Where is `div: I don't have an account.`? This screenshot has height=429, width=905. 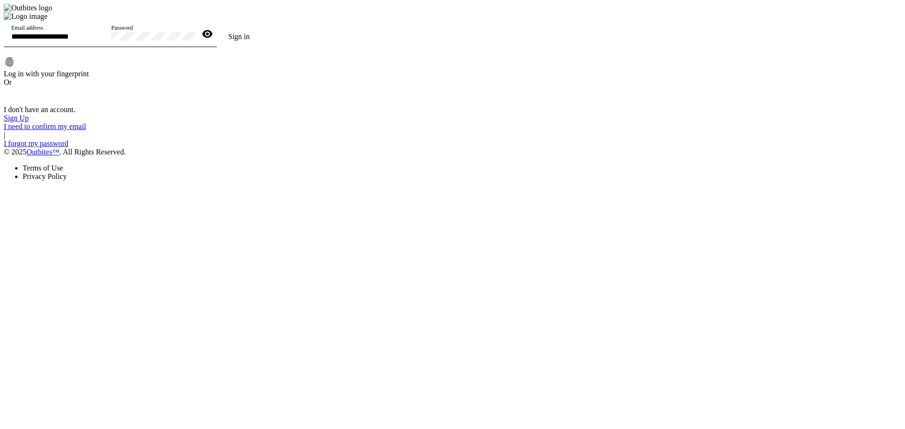
div: I don't have an account. is located at coordinates (132, 110).